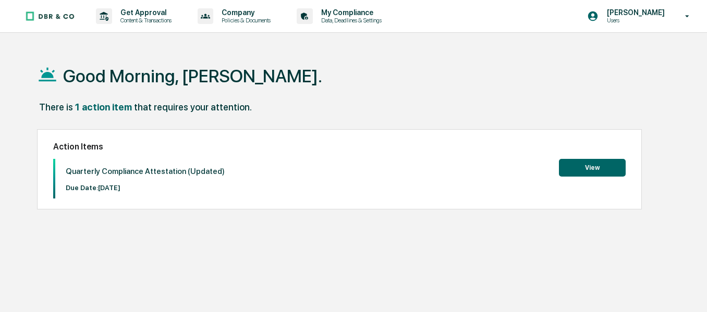  Describe the element at coordinates (350, 13) in the screenshot. I see `p: My Compliance` at that location.